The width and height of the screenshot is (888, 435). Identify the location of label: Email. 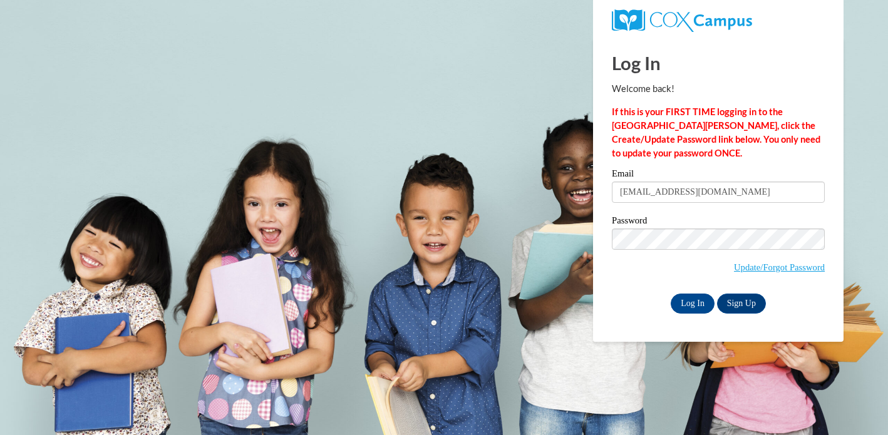
(718, 175).